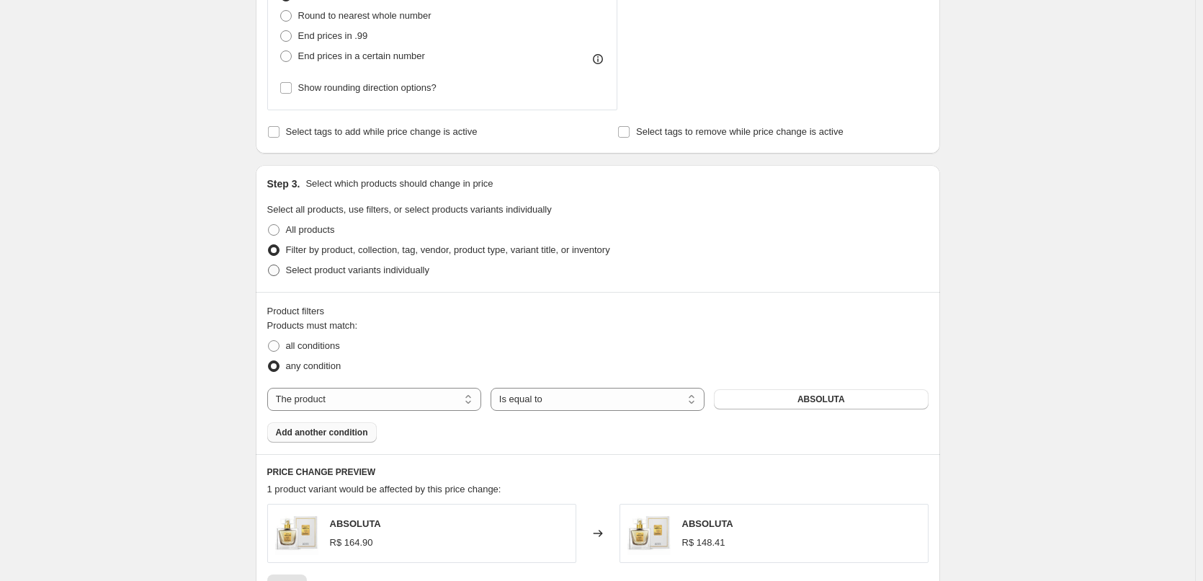 The width and height of the screenshot is (1203, 581). Describe the element at coordinates (322, 432) in the screenshot. I see `span: Add another condition` at that location.